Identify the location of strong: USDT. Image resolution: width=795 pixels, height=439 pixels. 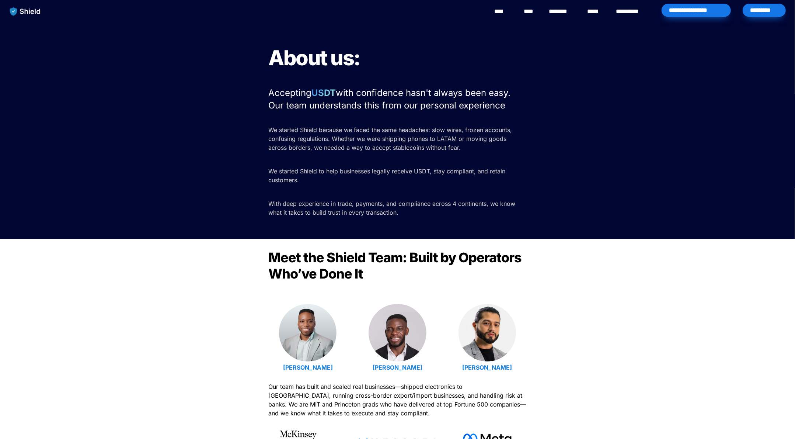
(324, 93).